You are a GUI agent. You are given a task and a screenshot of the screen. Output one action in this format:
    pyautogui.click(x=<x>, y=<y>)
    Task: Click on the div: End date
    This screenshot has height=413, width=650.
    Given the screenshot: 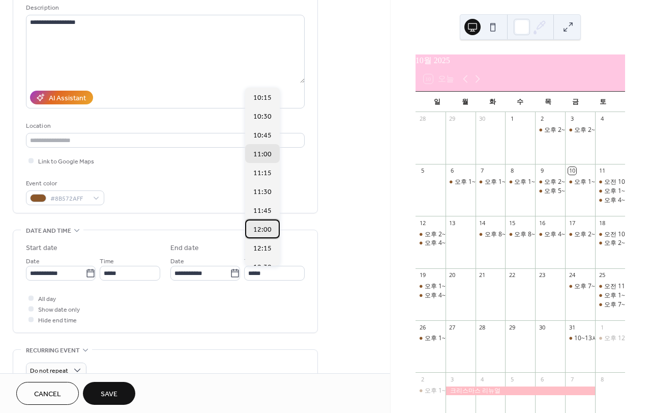 What is the action you would take?
    pyautogui.click(x=185, y=248)
    